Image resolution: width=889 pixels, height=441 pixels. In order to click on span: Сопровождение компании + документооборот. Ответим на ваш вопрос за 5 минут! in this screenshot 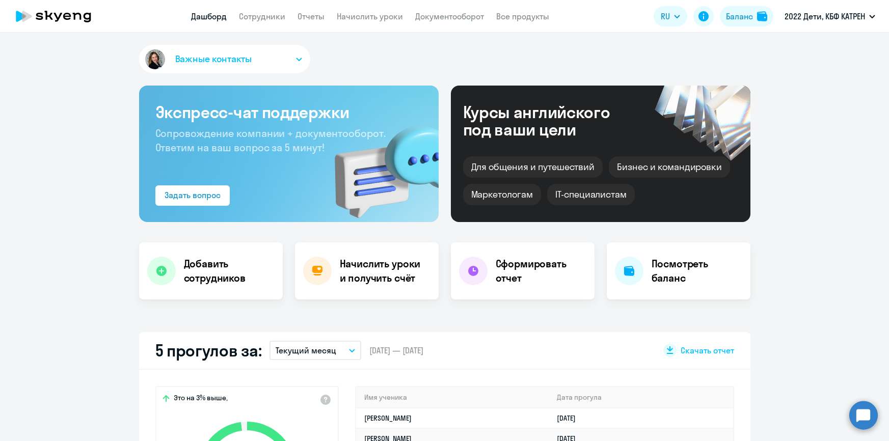, I will do `click(270, 140)`.